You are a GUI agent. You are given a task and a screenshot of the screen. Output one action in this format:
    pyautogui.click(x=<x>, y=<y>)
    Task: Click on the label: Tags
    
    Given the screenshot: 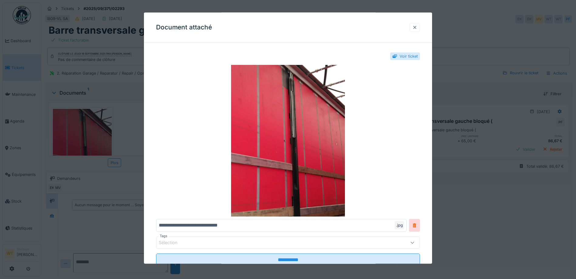 What is the action you would take?
    pyautogui.click(x=163, y=236)
    